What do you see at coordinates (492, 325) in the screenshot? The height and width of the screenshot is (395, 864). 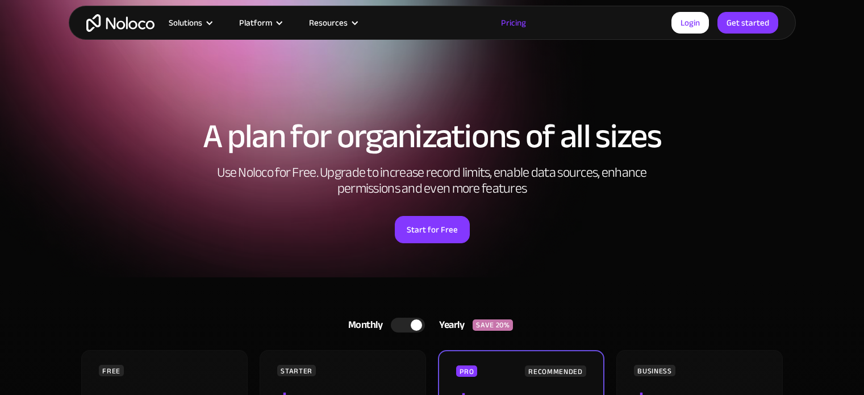 I see `div: SAVE 20%` at bounding box center [492, 325].